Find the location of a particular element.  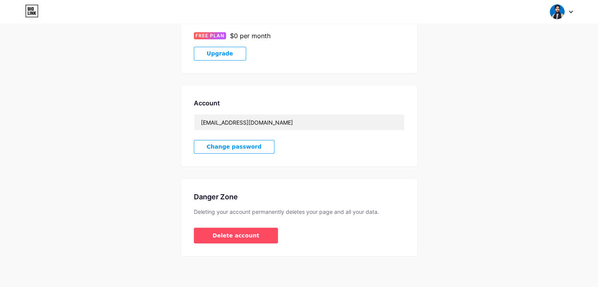

div: Account is located at coordinates (299, 103).